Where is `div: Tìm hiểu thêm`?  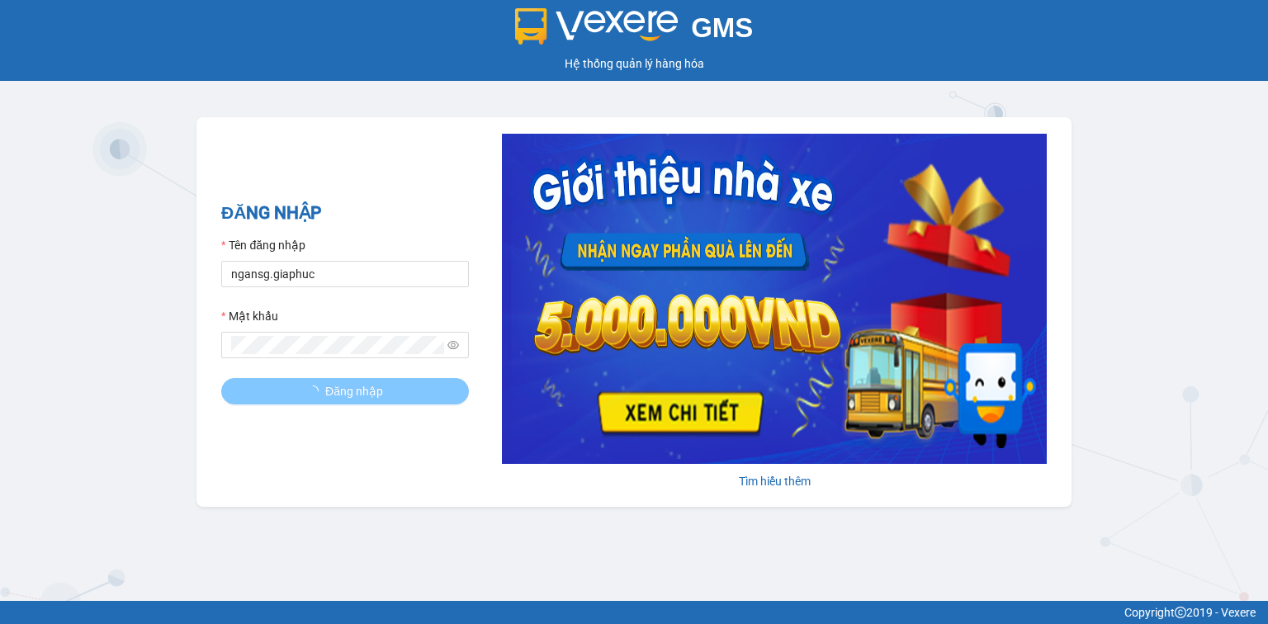
div: Tìm hiểu thêm is located at coordinates (774, 481).